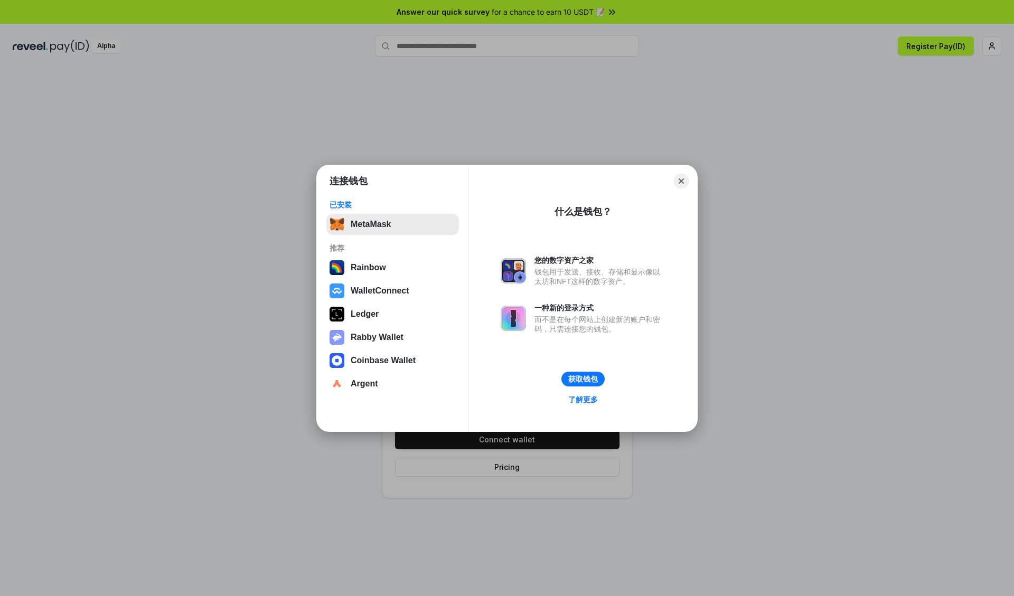  I want to click on div: Argent, so click(364, 384).